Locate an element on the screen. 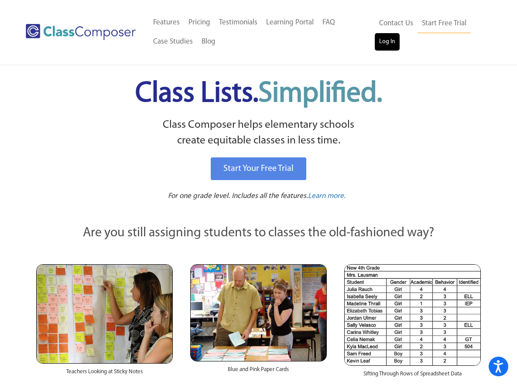  img: Class Composer is located at coordinates (81, 32).